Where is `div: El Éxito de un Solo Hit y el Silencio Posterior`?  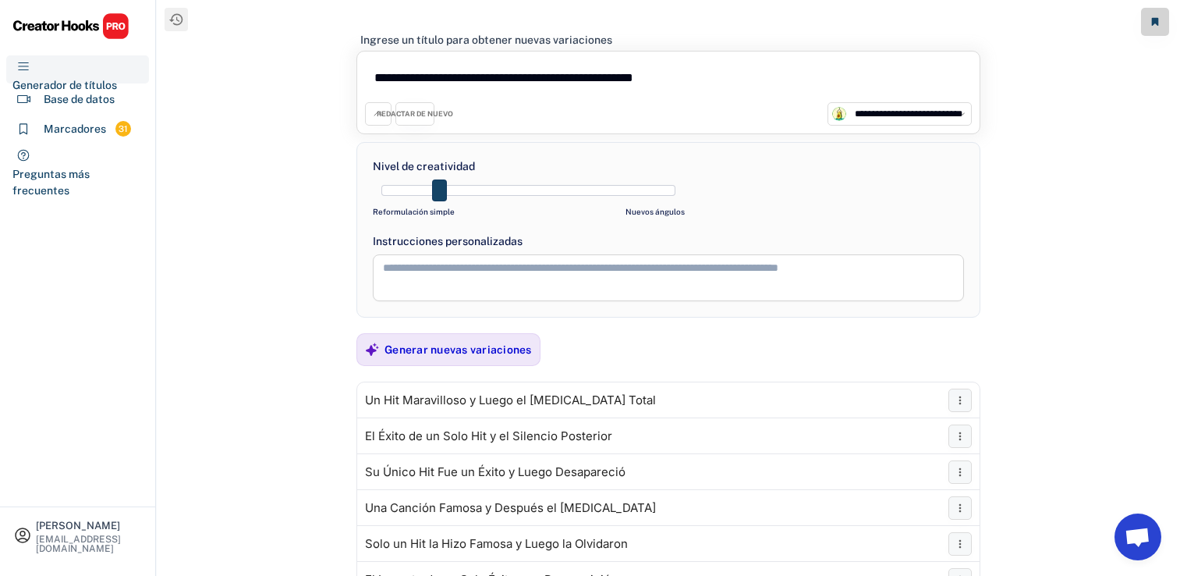 div: El Éxito de un Solo Hit y el Silencio Posterior is located at coordinates (488, 436).